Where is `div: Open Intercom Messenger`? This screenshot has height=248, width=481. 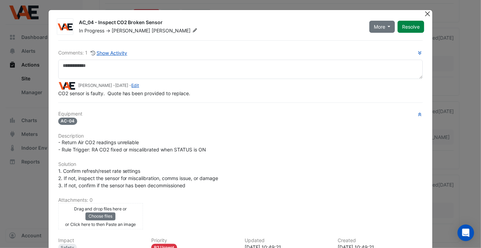
div: Open Intercom Messenger is located at coordinates (466, 233).